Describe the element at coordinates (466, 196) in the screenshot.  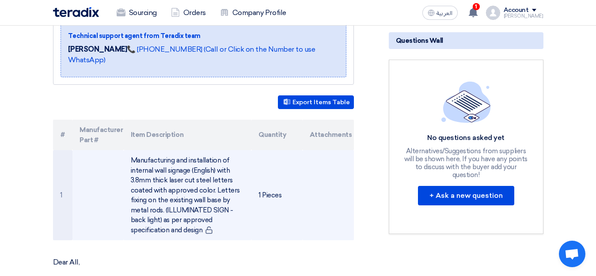
I see `button: + Ask a new question` at that location.